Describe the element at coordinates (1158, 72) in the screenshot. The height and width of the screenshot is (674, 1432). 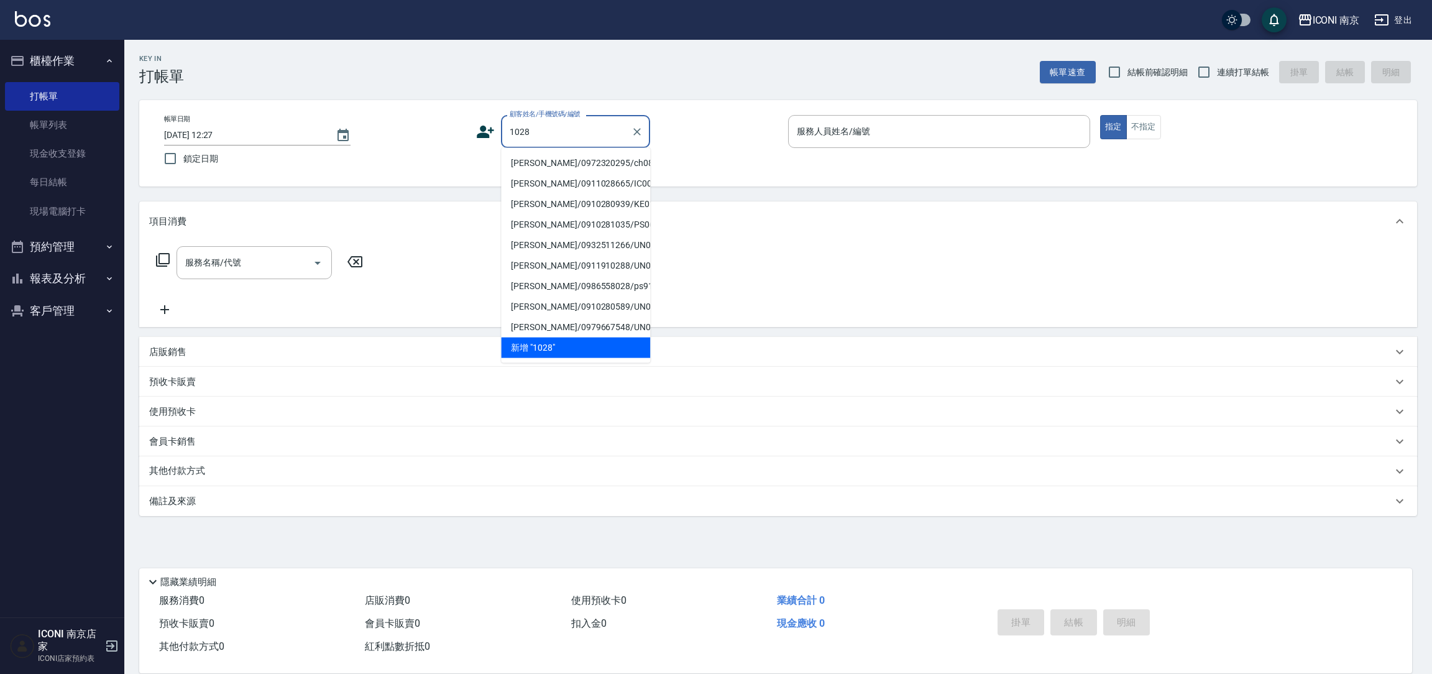
I see `span: 結帳前確認明細` at that location.